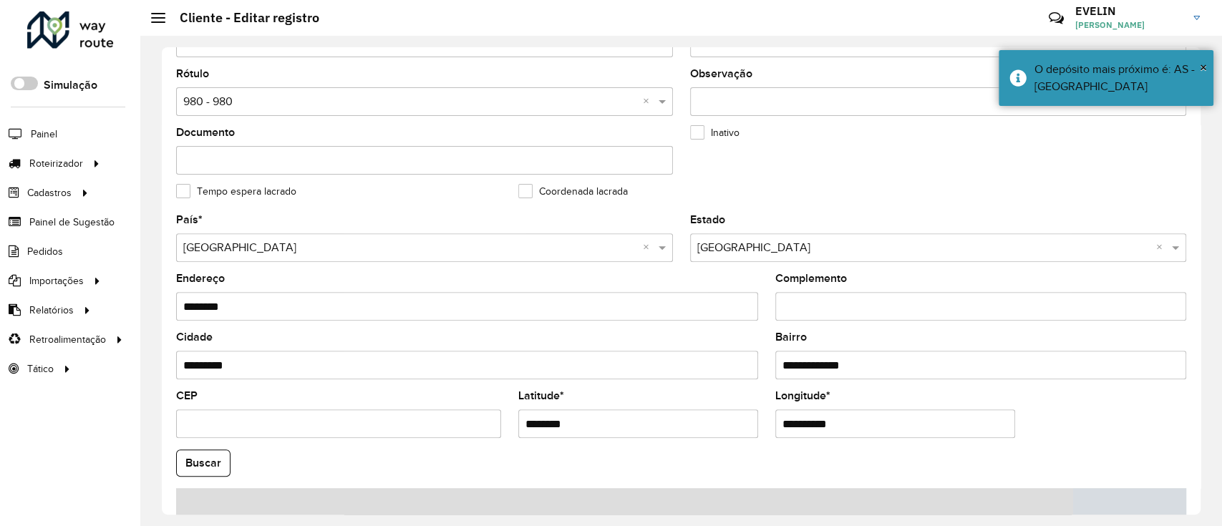  What do you see at coordinates (802, 396) in the screenshot?
I see `label: Longitude` at bounding box center [802, 396].